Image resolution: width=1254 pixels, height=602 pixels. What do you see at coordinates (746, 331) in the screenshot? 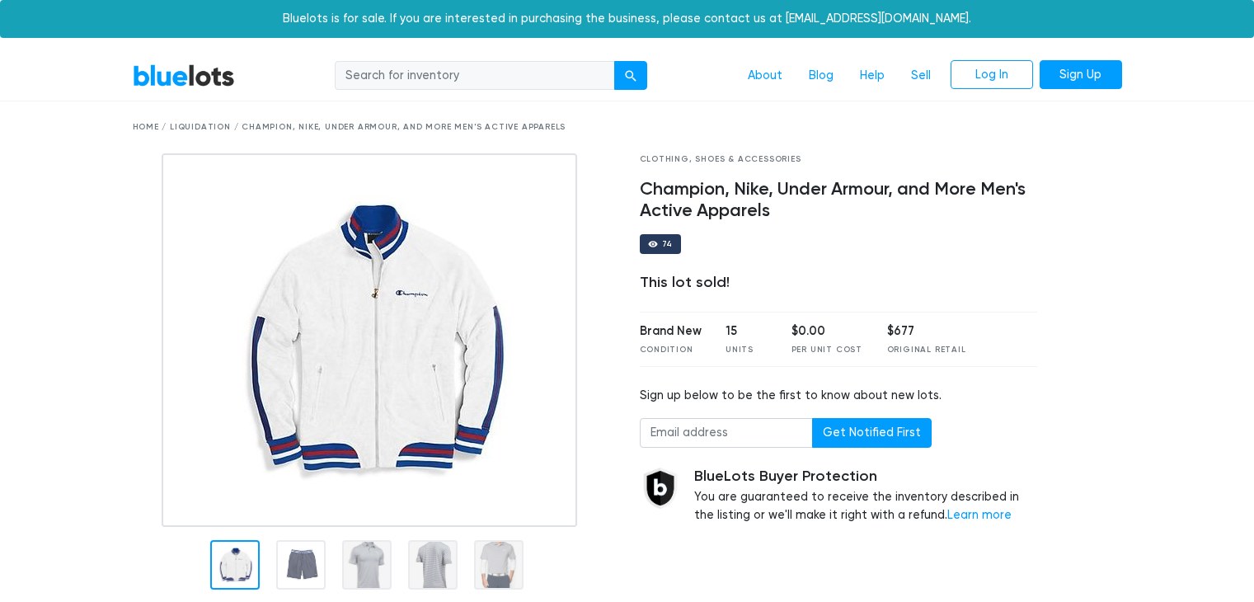
I see `div: 15` at bounding box center [746, 331].